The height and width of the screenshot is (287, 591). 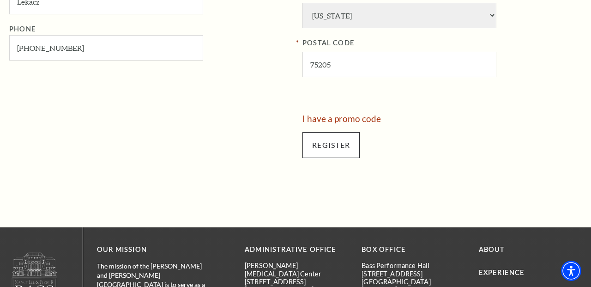 I want to click on p: BOX OFFICE, so click(x=413, y=249).